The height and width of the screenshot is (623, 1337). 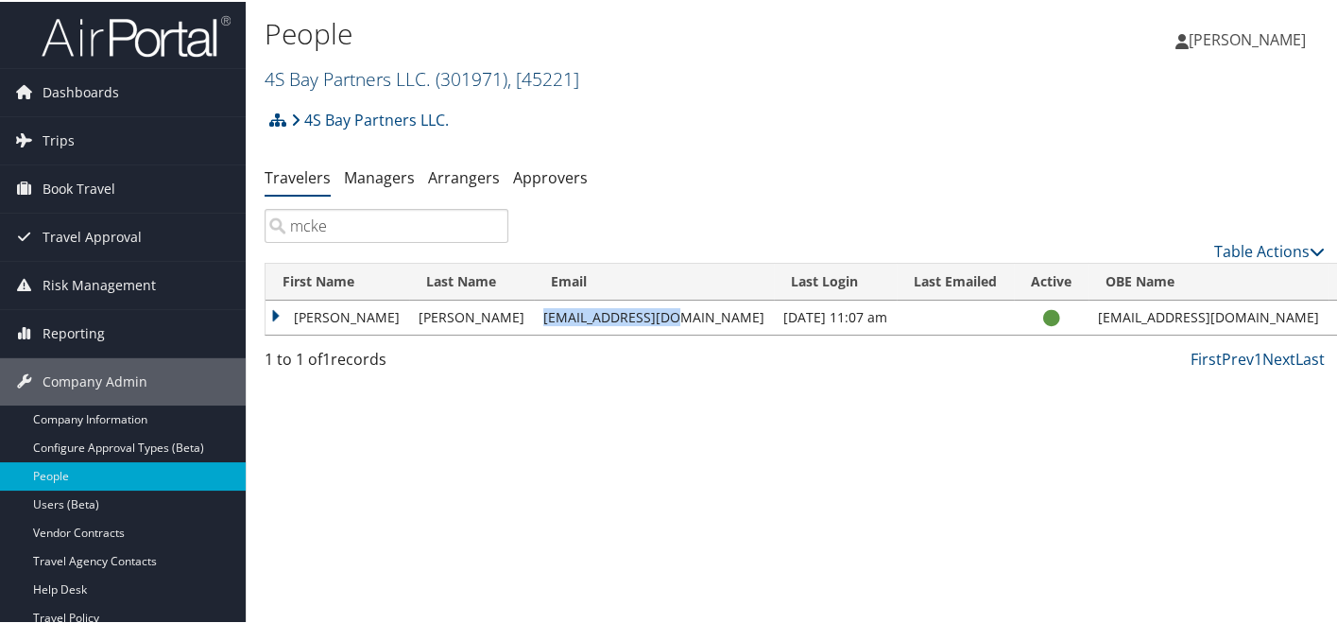 I want to click on th: Last Login: activate to sort column ascending, so click(x=835, y=280).